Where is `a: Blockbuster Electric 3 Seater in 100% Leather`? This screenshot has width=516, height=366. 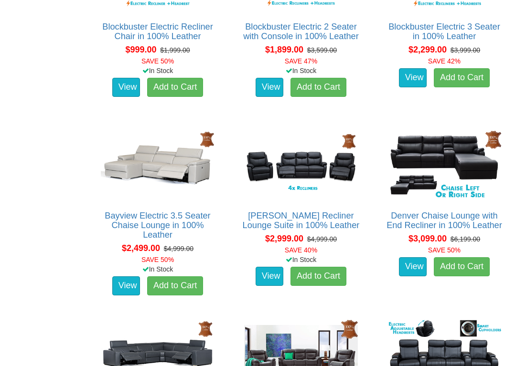 a: Blockbuster Electric 3 Seater in 100% Leather is located at coordinates (444, 32).